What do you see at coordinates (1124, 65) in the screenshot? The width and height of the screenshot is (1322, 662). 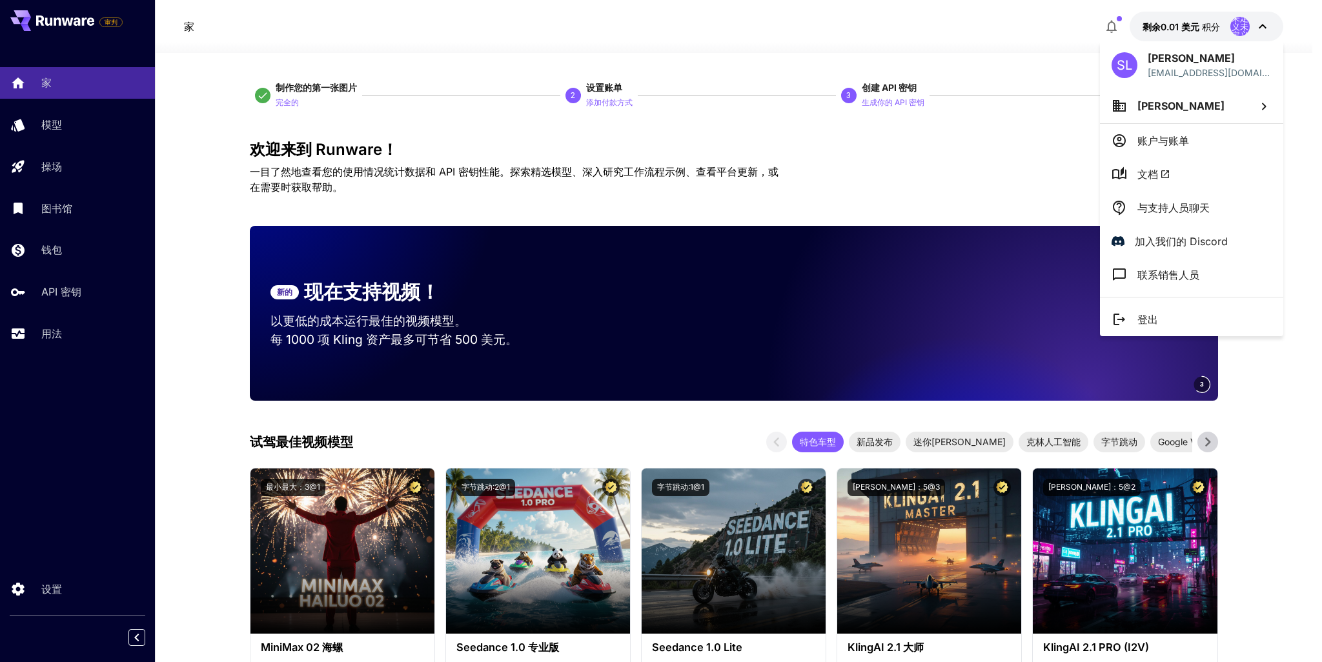 I see `font: SL` at bounding box center [1124, 65].